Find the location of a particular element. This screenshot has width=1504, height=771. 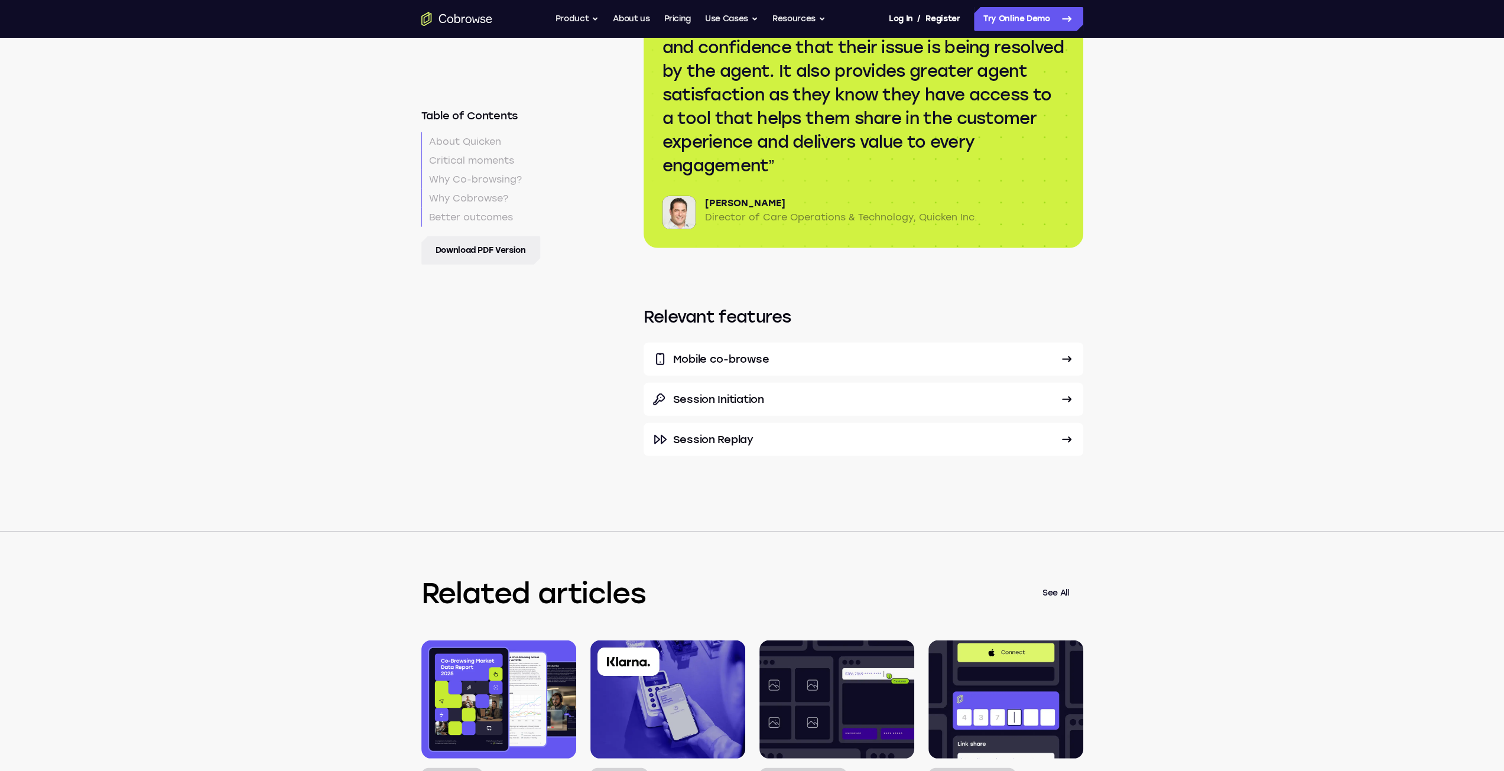

a: Log In is located at coordinates (900, 19).